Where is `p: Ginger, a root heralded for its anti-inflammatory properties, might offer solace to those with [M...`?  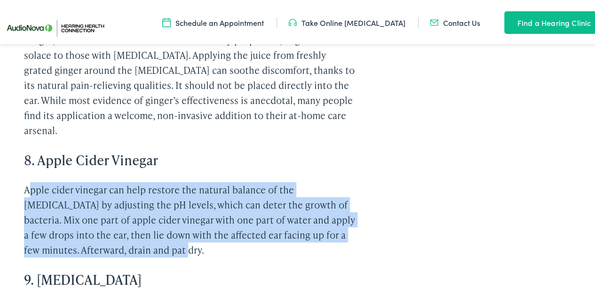
p: Ginger, a root heralded for its anti-inflammatory properties, might offer solace to those with [M... is located at coordinates (190, 83).